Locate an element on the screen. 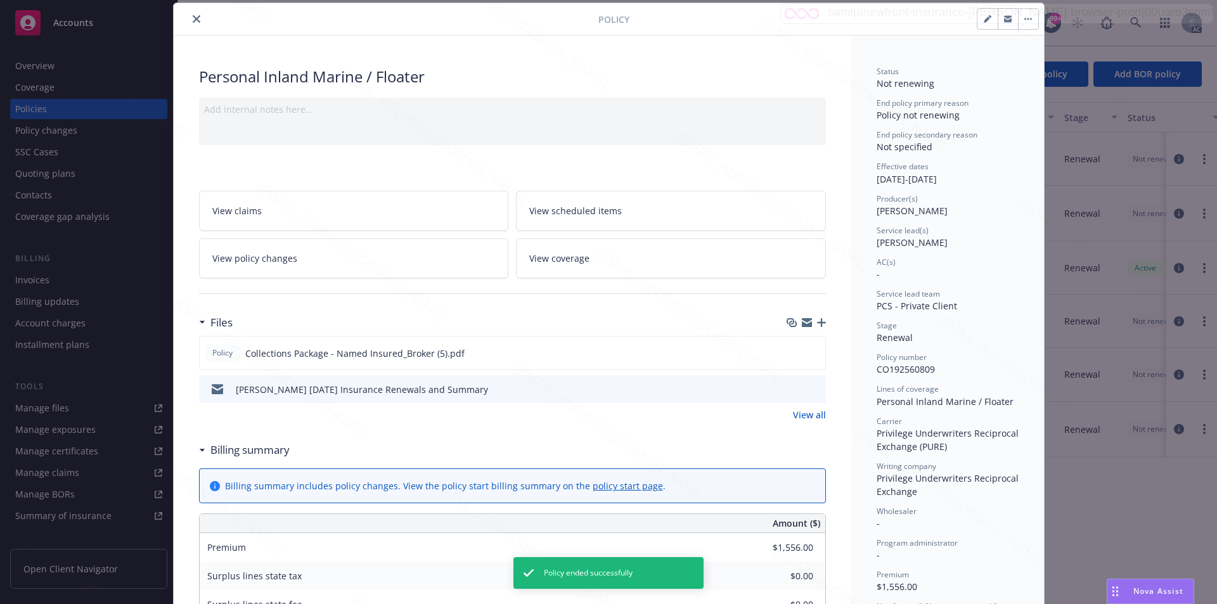 The height and width of the screenshot is (604, 1217). span: Status is located at coordinates (887, 71).